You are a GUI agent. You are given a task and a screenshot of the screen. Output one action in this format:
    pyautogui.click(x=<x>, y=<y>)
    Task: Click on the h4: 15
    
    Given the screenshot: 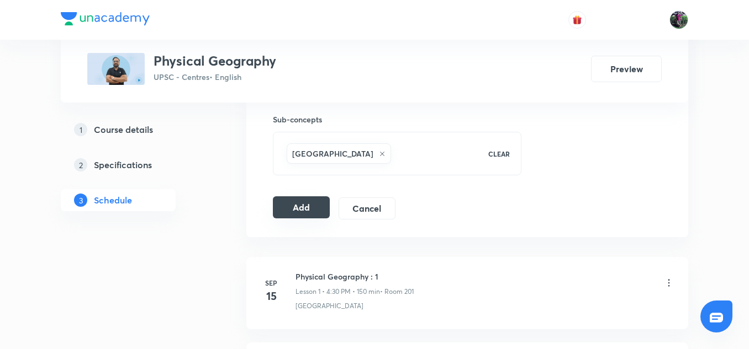 What is the action you would take?
    pyautogui.click(x=271, y=296)
    